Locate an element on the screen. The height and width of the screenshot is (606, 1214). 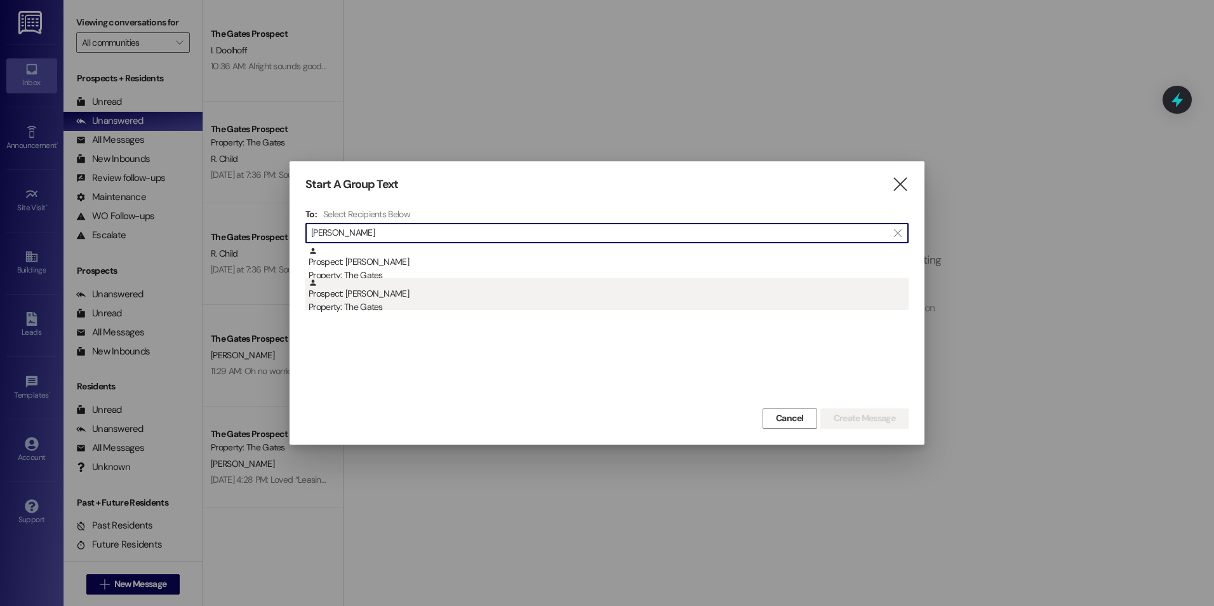
input: Search for any contact or apartment is located at coordinates (599, 233).